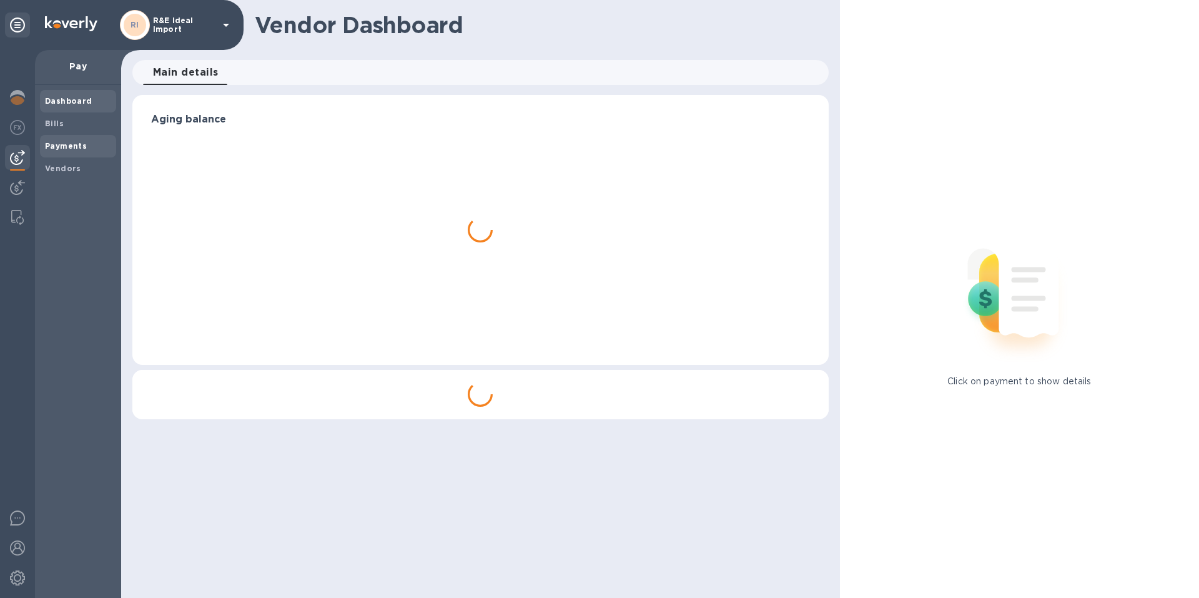 Image resolution: width=1199 pixels, height=598 pixels. What do you see at coordinates (78, 66) in the screenshot?
I see `p: Pay` at bounding box center [78, 66].